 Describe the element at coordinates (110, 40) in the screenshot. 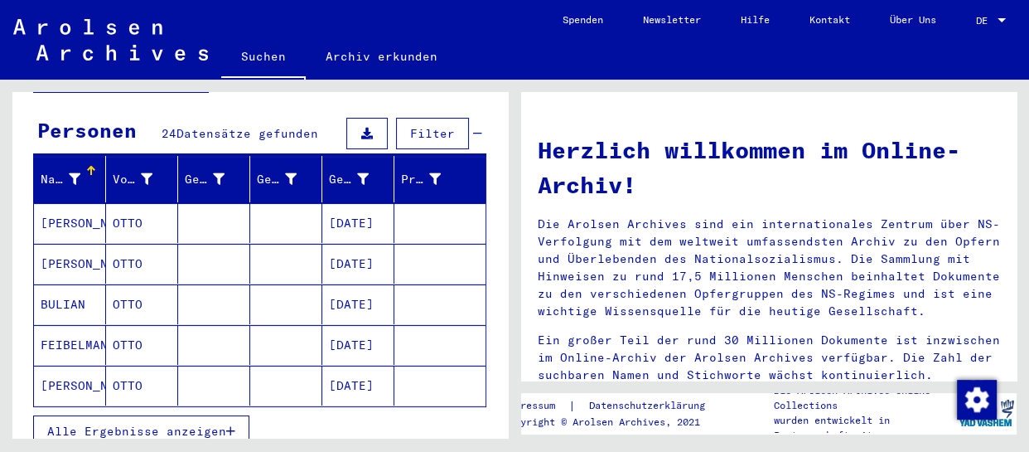

I see `img: Arolsen_neg.svg` at that location.